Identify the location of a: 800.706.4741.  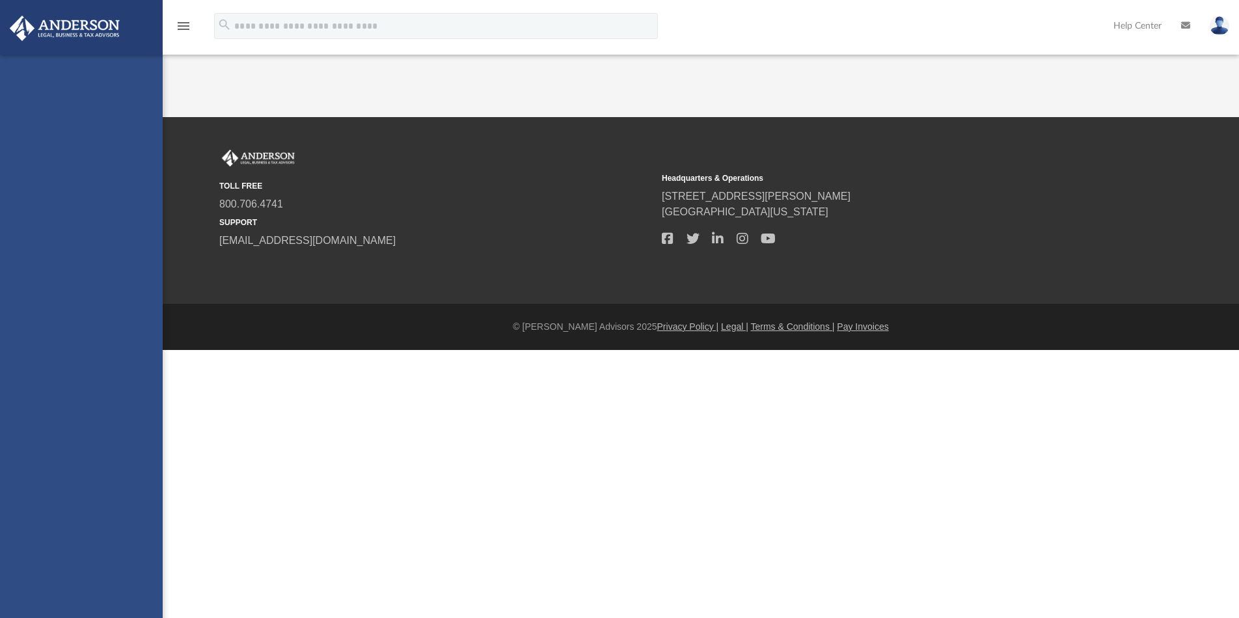
(251, 204).